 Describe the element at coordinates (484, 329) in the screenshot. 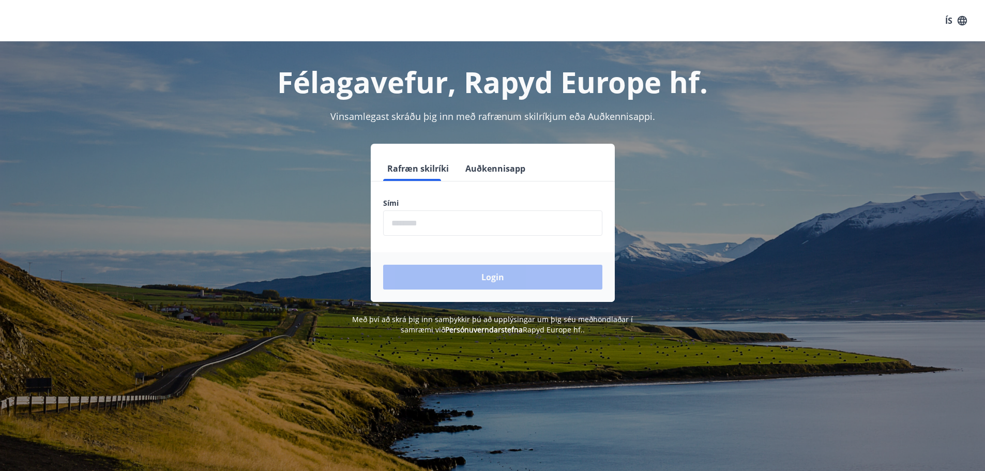

I see `a: Persónuverndarstefna` at that location.